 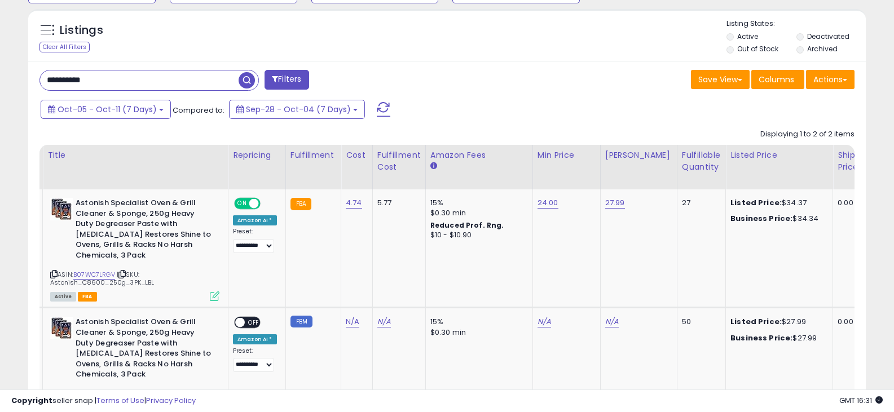 What do you see at coordinates (397, 203) in the screenshot?
I see `div: 5.77` at bounding box center [397, 203].